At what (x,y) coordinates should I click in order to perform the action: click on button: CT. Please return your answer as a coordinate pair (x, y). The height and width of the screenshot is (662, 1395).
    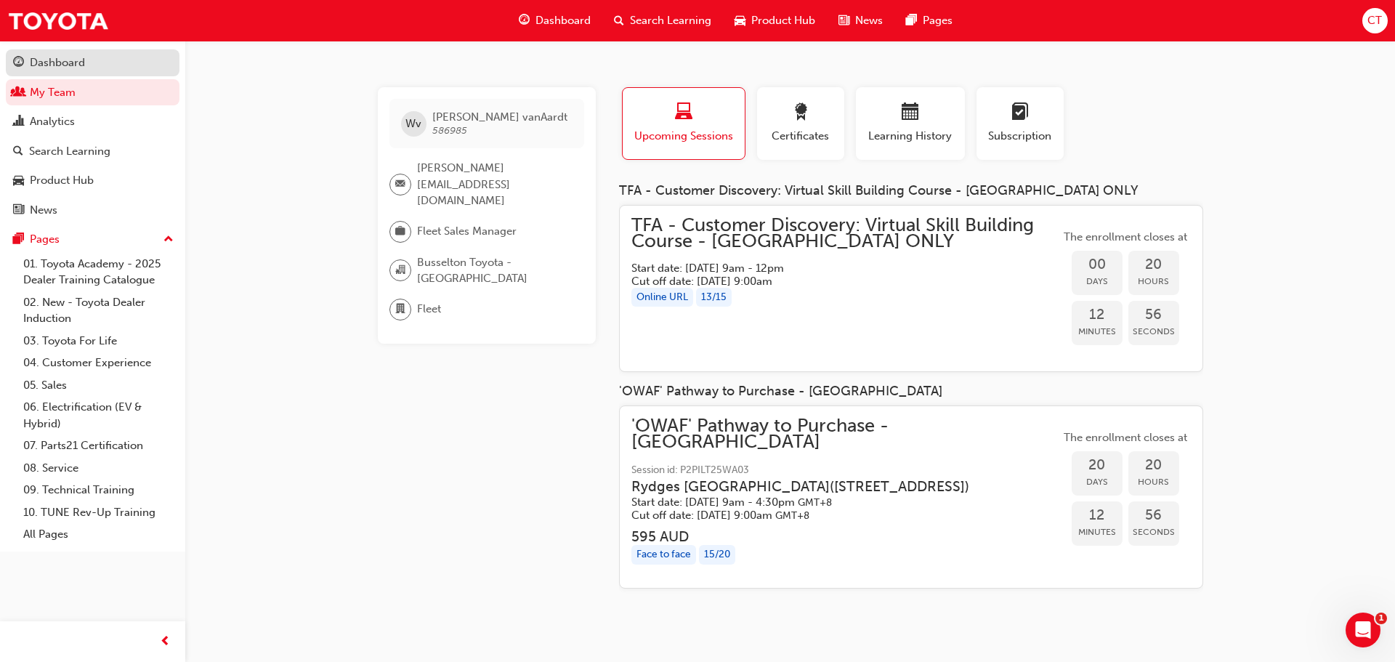
    Looking at the image, I should click on (1374, 20).